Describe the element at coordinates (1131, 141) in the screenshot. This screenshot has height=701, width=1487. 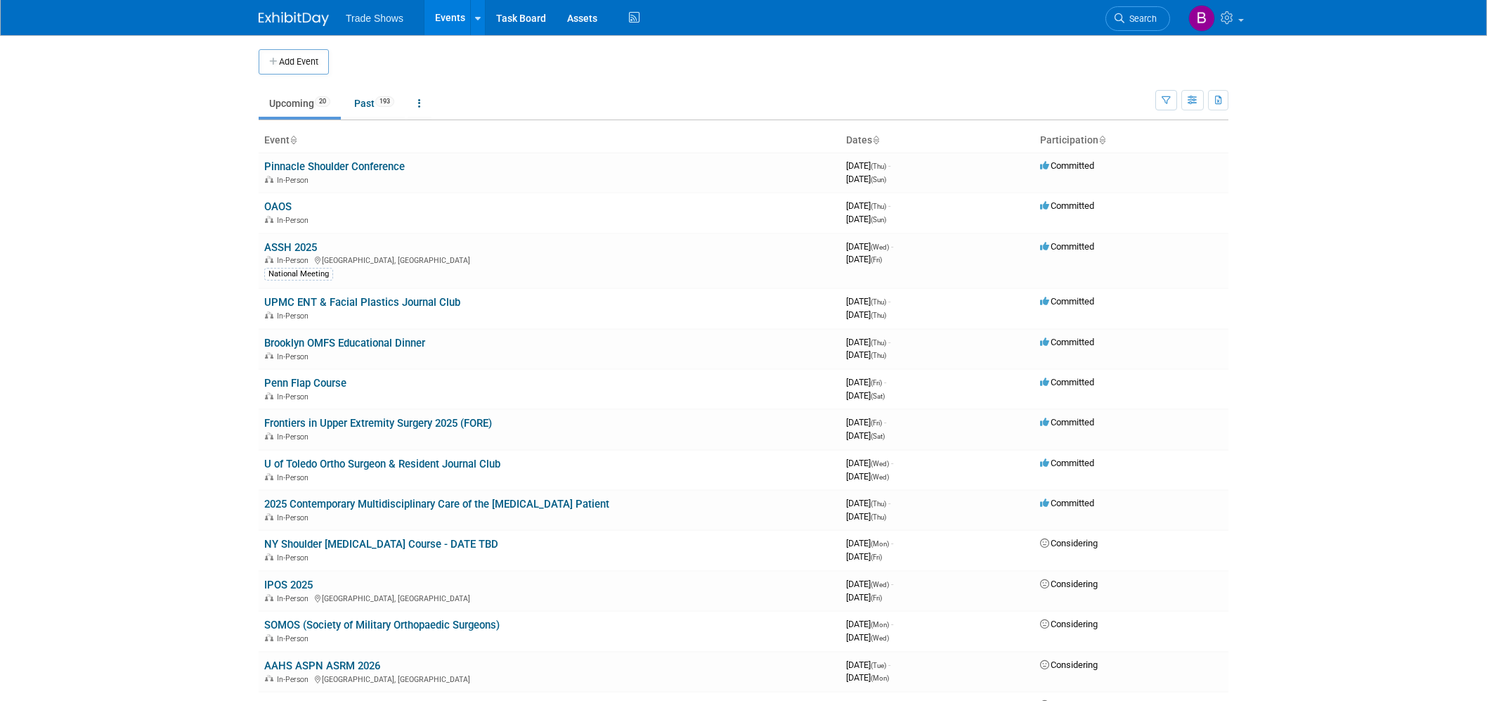
I see `th: Participation` at that location.